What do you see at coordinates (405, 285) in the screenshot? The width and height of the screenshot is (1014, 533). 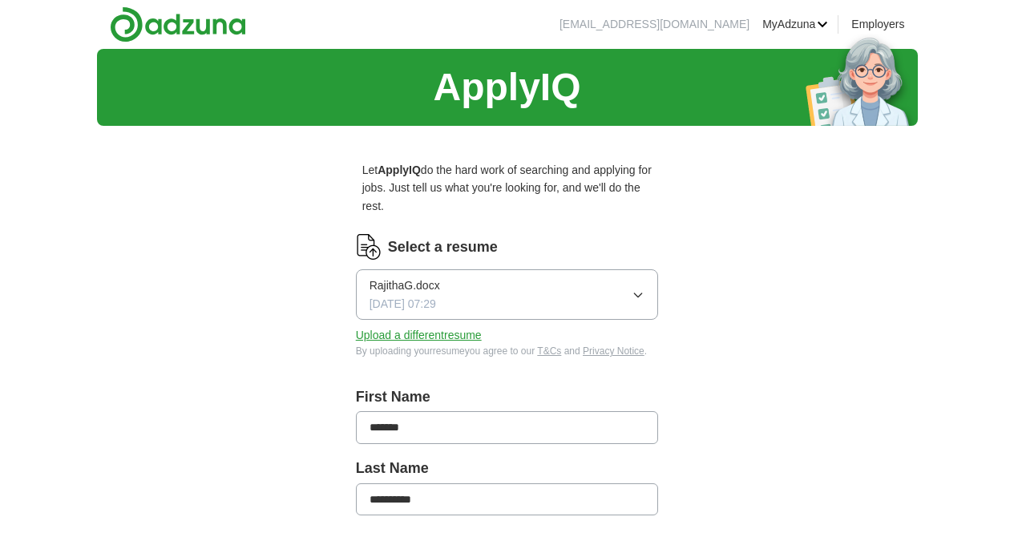 I see `span: RajithaG.docx` at bounding box center [405, 285].